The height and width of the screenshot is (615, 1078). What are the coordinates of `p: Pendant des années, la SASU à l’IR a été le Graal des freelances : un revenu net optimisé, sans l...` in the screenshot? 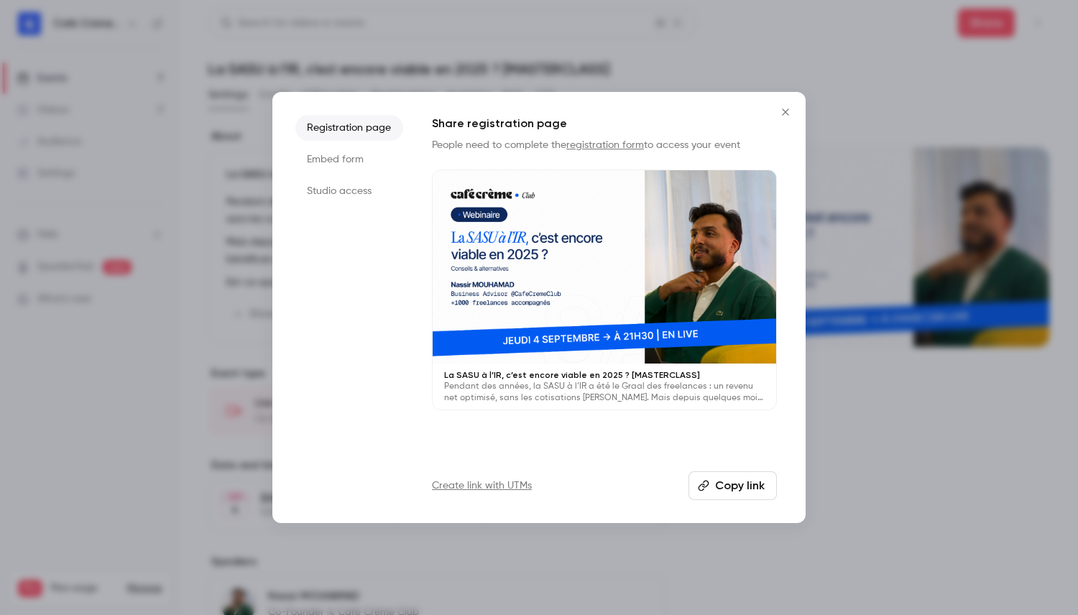 It's located at (605, 393).